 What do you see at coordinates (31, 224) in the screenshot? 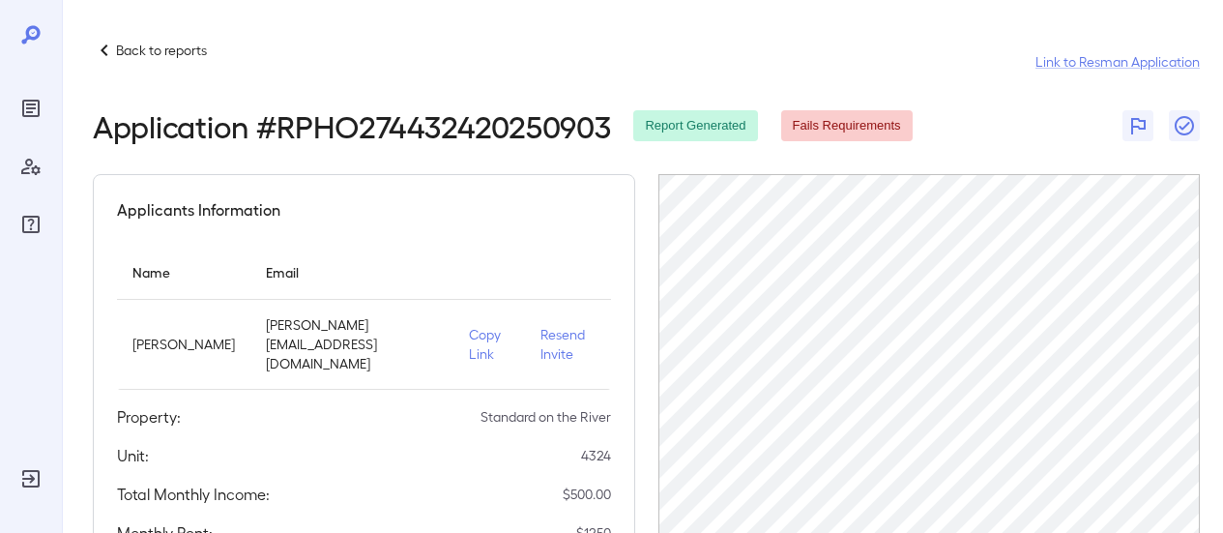
I see `div: FAQ` at bounding box center [31, 224].